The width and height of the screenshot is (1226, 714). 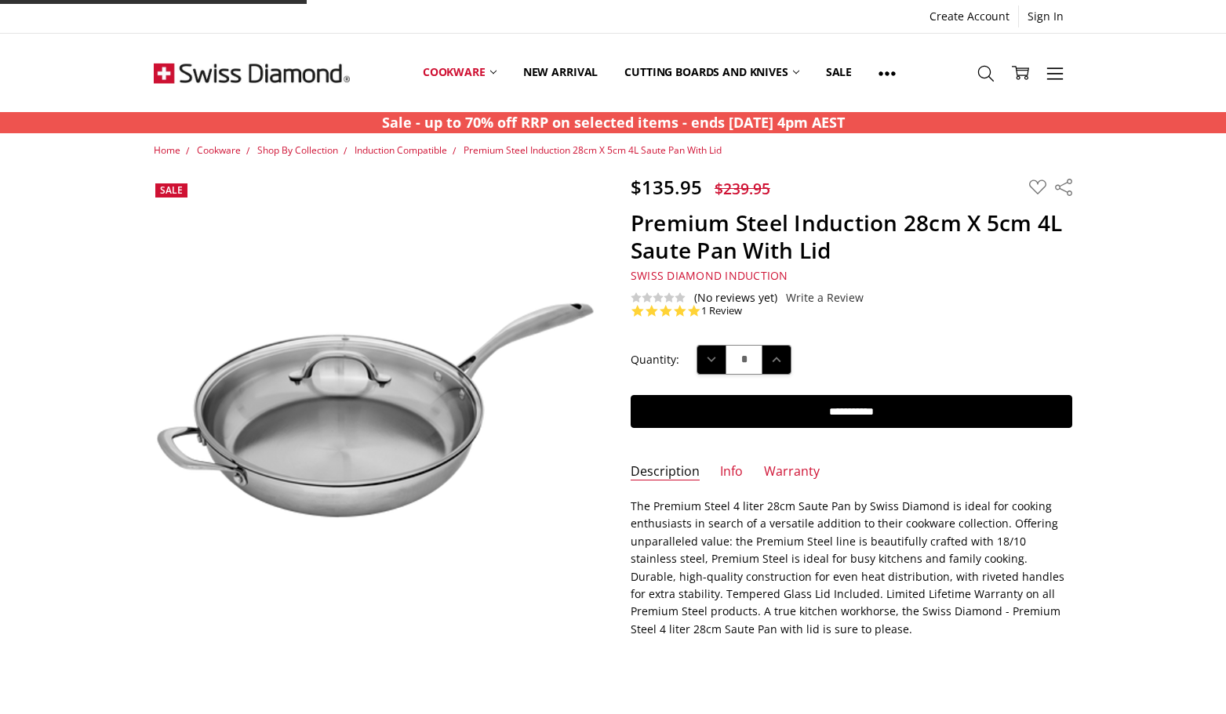 What do you see at coordinates (297, 150) in the screenshot?
I see `a: Shop By Collection` at bounding box center [297, 150].